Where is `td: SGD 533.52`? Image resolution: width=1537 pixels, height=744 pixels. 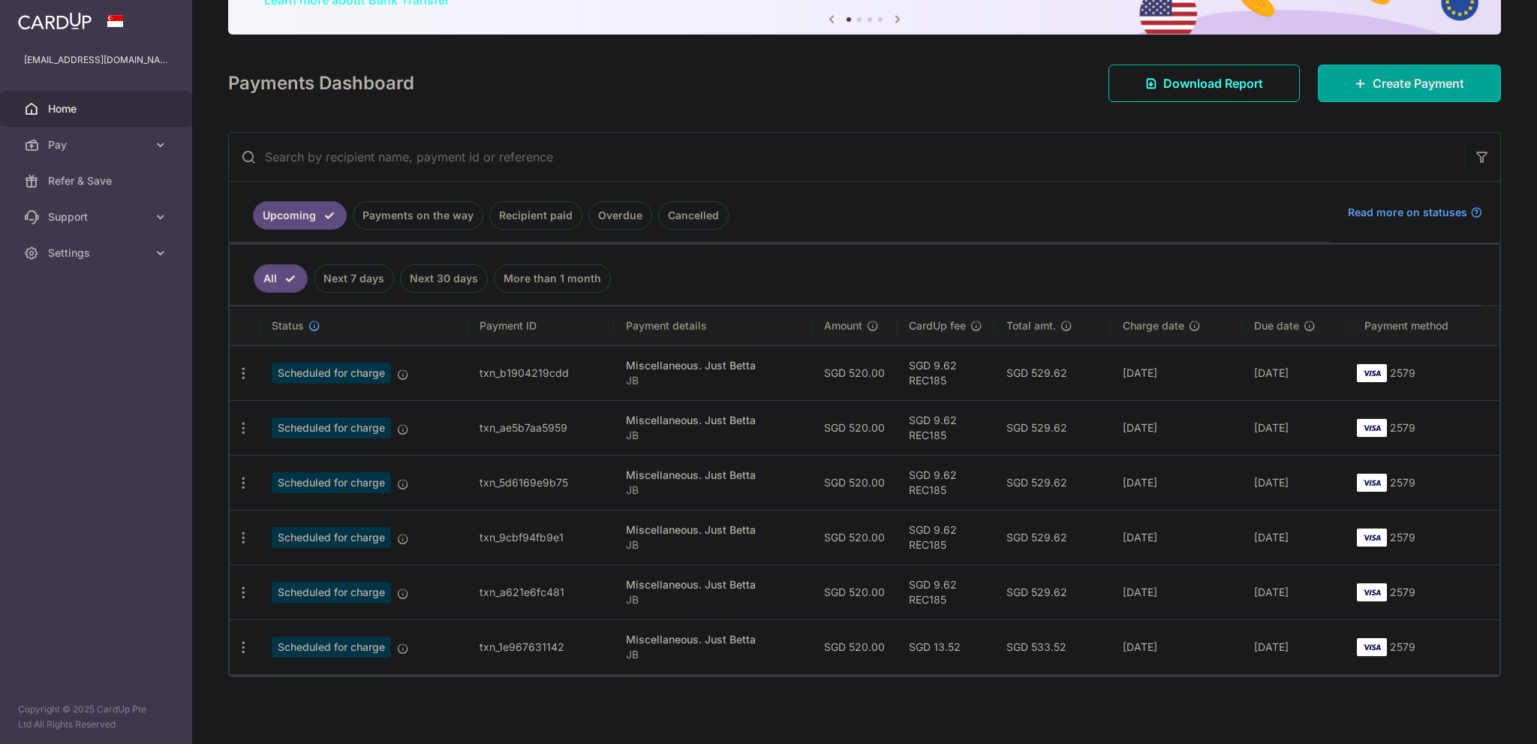 td: SGD 533.52 is located at coordinates (1052, 646).